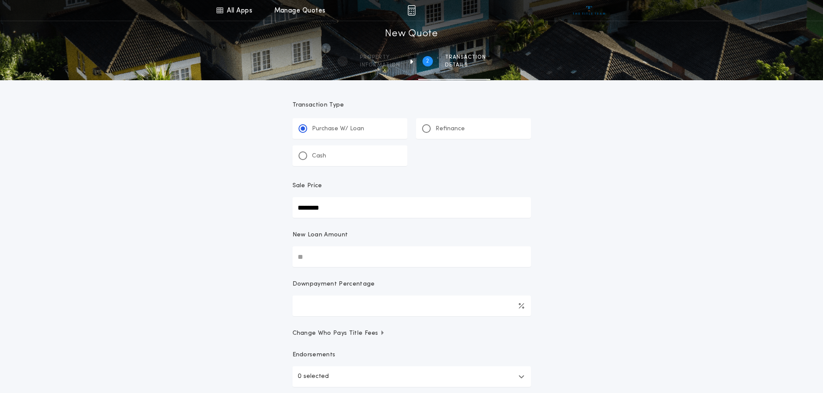 This screenshot has width=823, height=393. I want to click on p: Downpayment Percentage, so click(333, 285).